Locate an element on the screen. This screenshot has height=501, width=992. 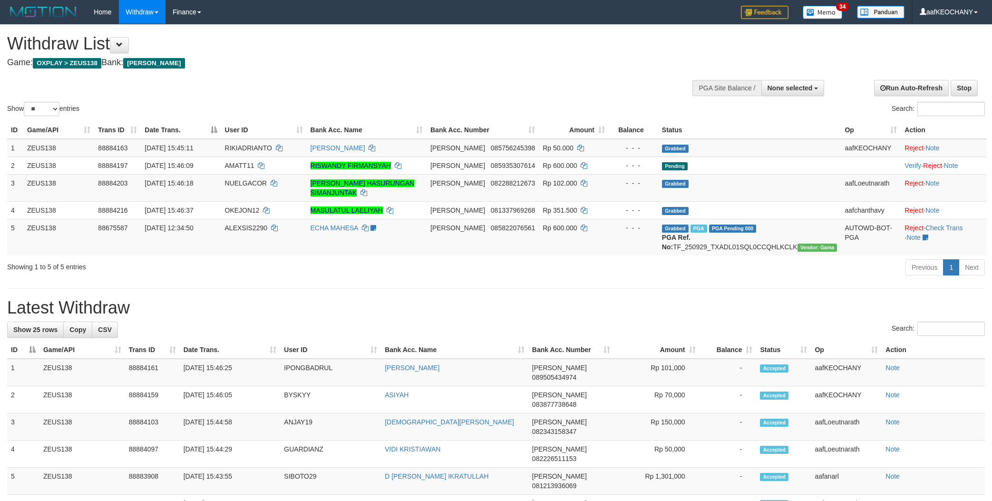
td: IPONGBADRUL is located at coordinates (330, 372).